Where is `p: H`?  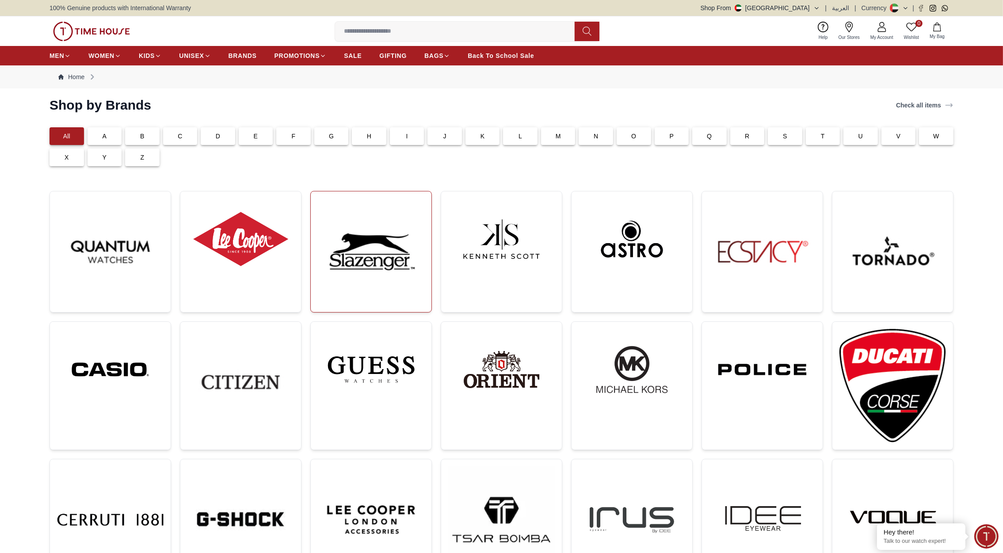 p: H is located at coordinates (369, 136).